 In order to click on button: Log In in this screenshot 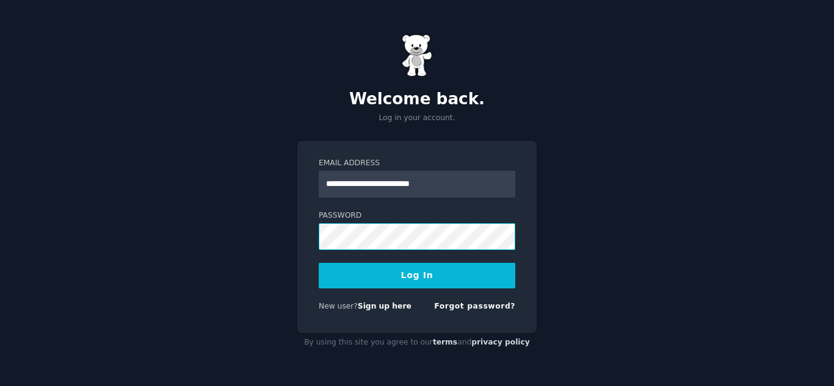, I will do `click(417, 276)`.